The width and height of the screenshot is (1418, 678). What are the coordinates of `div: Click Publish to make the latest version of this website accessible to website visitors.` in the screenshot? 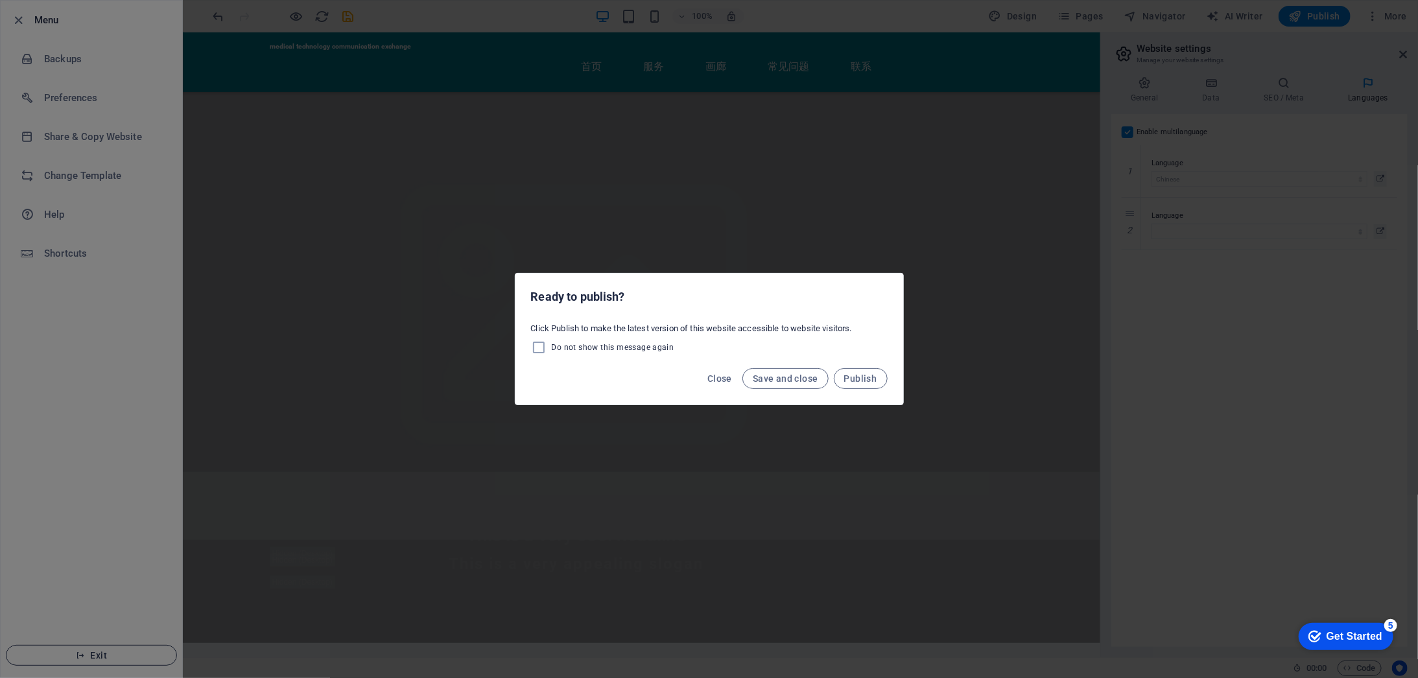 It's located at (709, 339).